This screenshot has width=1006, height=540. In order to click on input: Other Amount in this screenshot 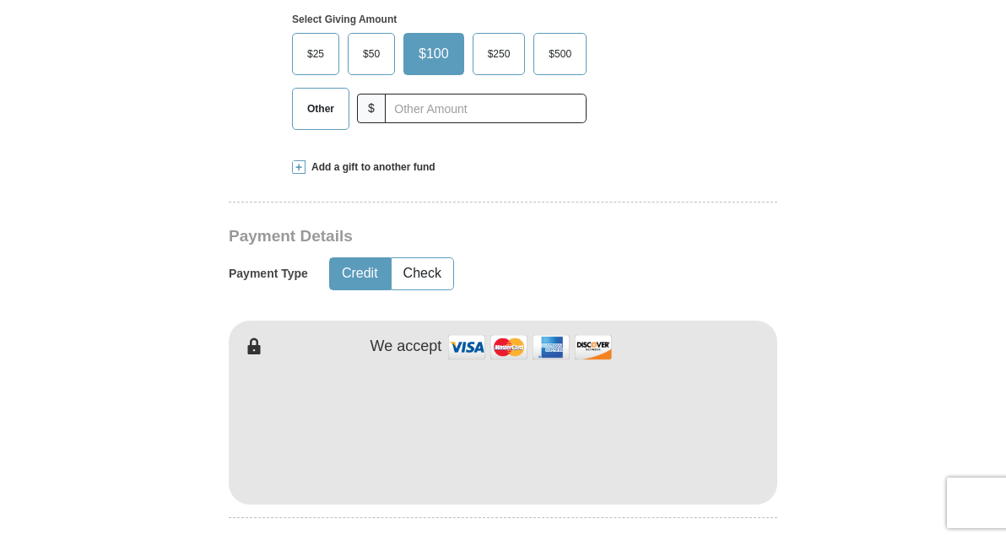, I will do `click(485, 108)`.